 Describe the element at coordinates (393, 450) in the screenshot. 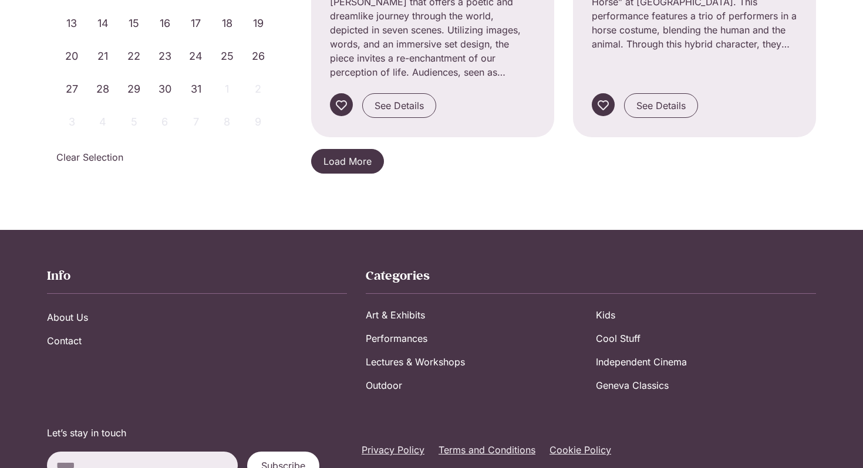

I see `a: Privacy Policy` at that location.